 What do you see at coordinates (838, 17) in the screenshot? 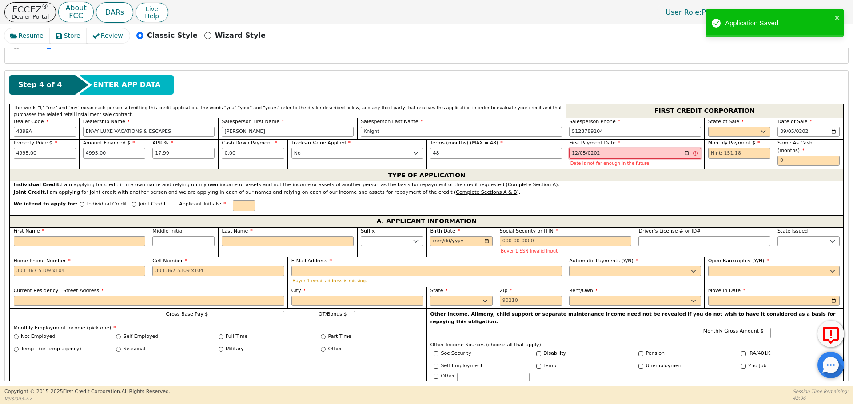
I see `button: close` at bounding box center [838, 17].